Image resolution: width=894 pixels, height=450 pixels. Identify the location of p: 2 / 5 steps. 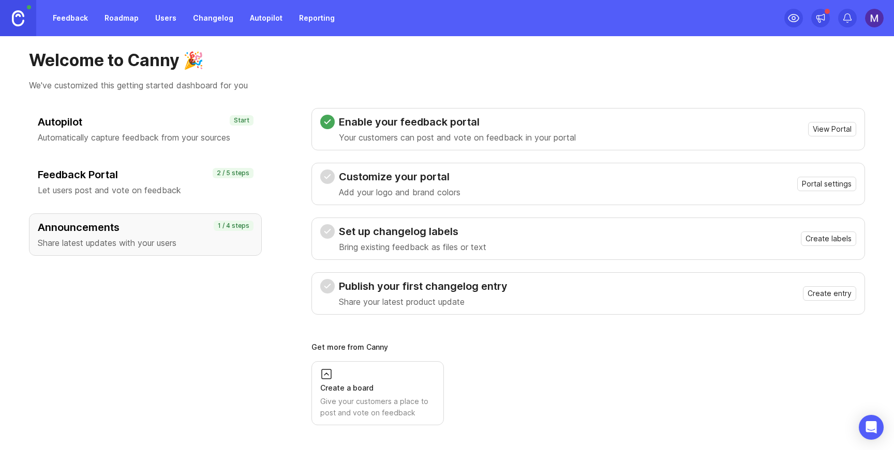
(233, 173).